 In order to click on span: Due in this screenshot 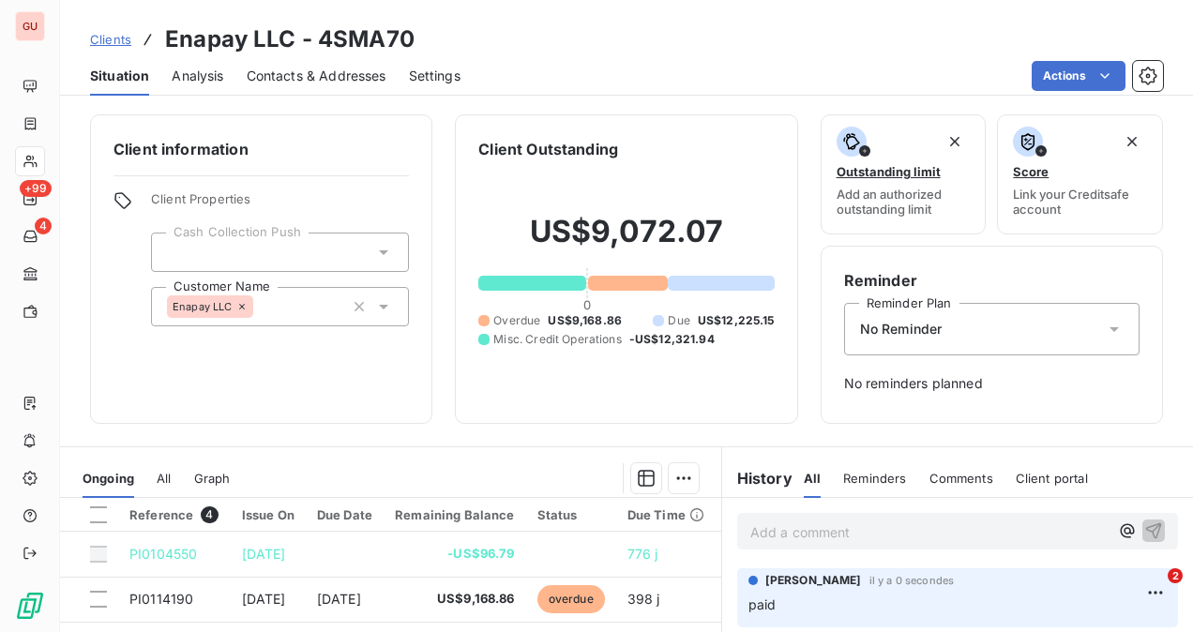, I will do `click(678, 321)`.